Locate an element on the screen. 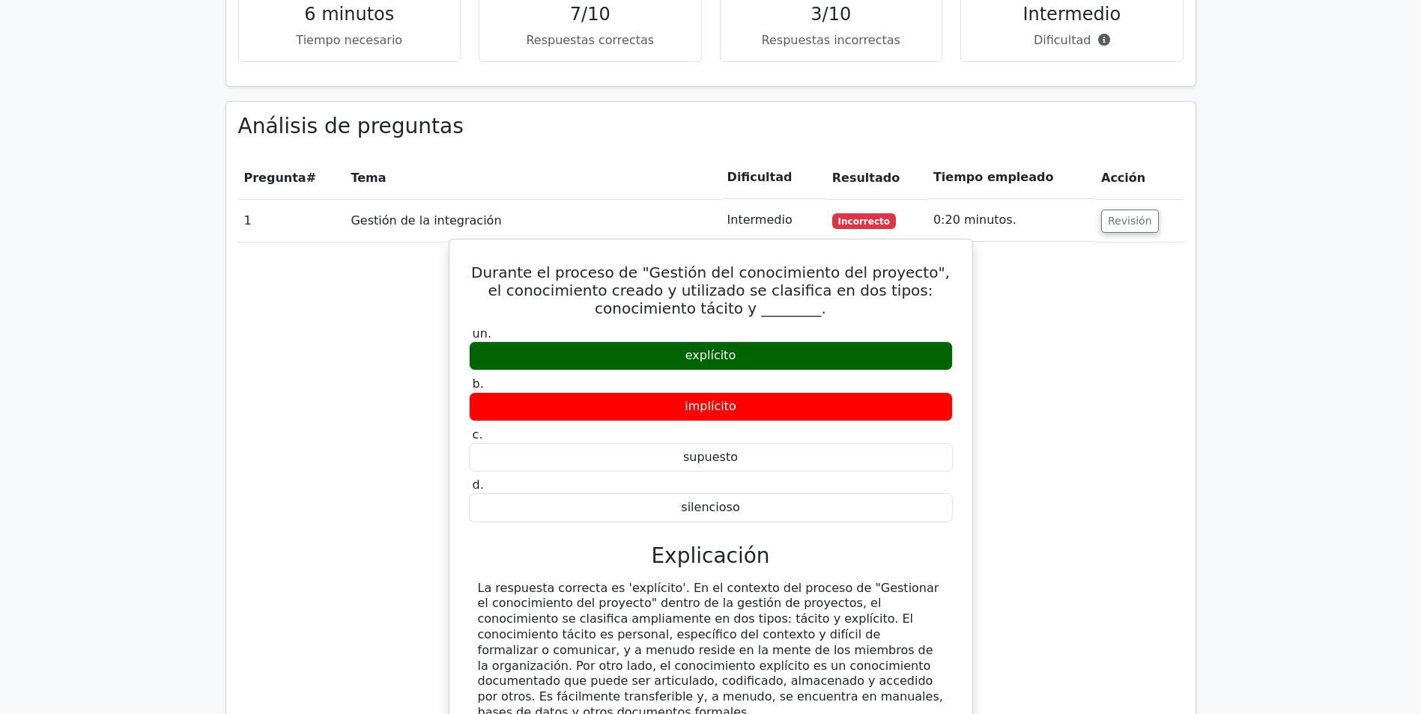 This screenshot has width=1421, height=714. div: supuesto is located at coordinates (711, 458).